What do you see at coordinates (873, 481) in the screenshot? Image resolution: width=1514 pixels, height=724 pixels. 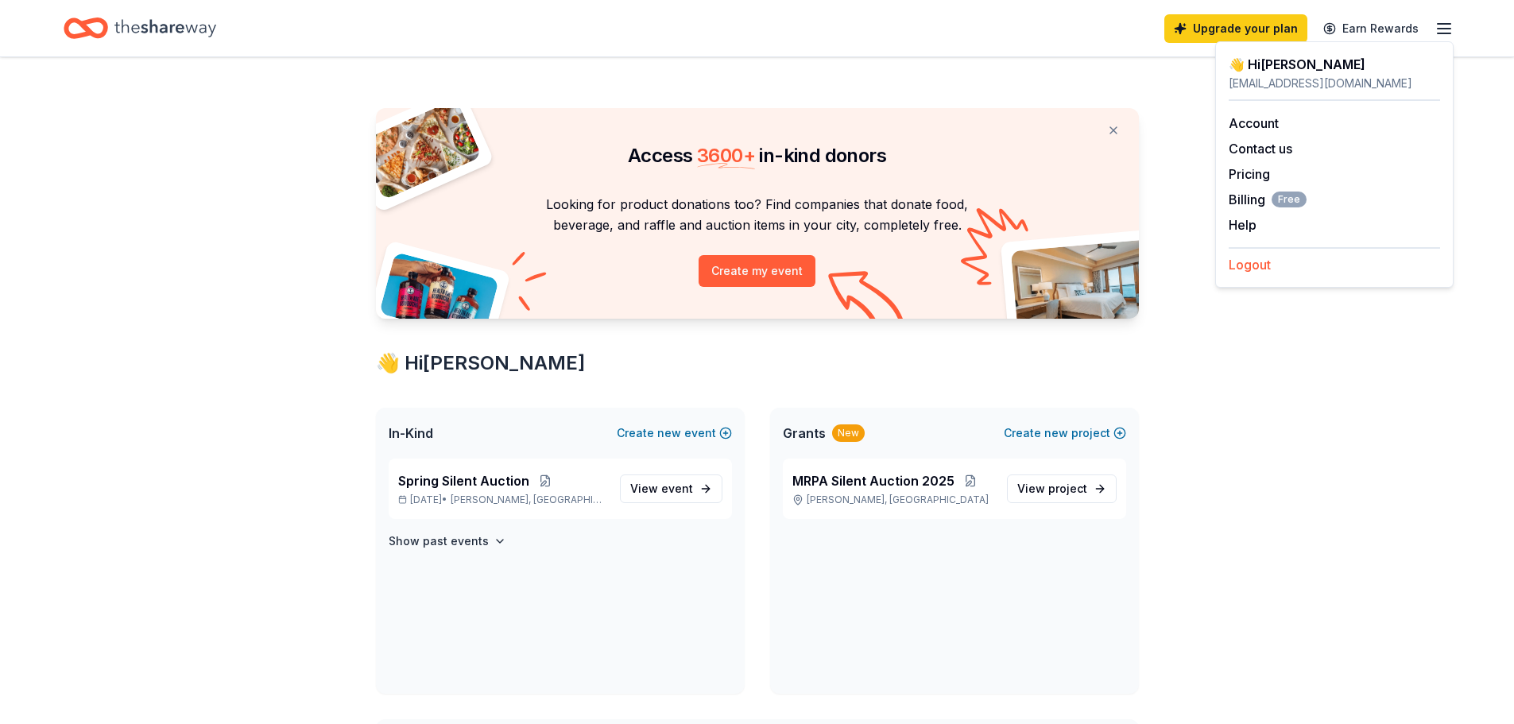 I see `span: MRPA Silent Auction 2025` at bounding box center [873, 481].